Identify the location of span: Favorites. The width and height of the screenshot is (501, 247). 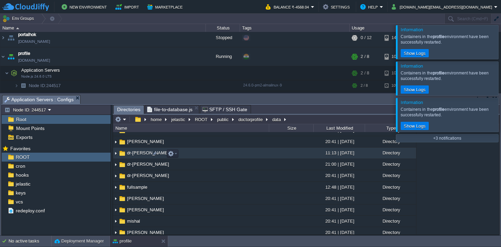
(20, 148).